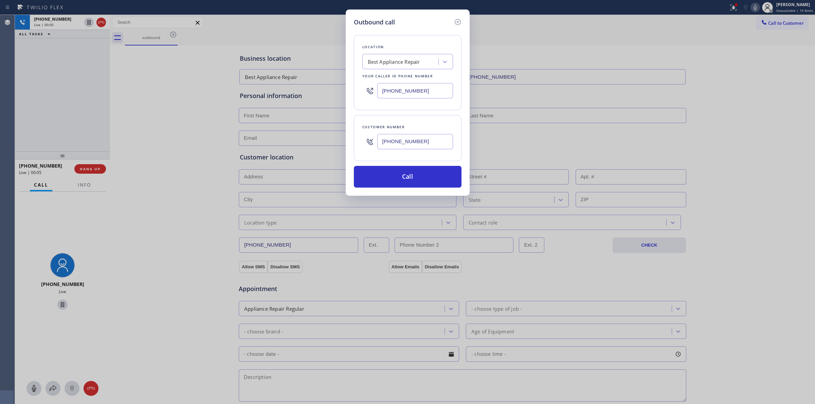  I want to click on div: Customer number, so click(407, 127).